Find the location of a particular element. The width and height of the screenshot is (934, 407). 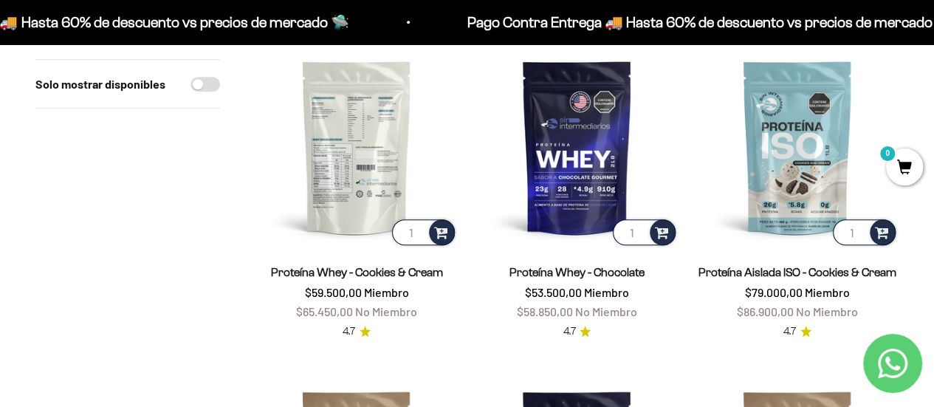

a: Proteína Whey - Chocolate is located at coordinates (576, 272).